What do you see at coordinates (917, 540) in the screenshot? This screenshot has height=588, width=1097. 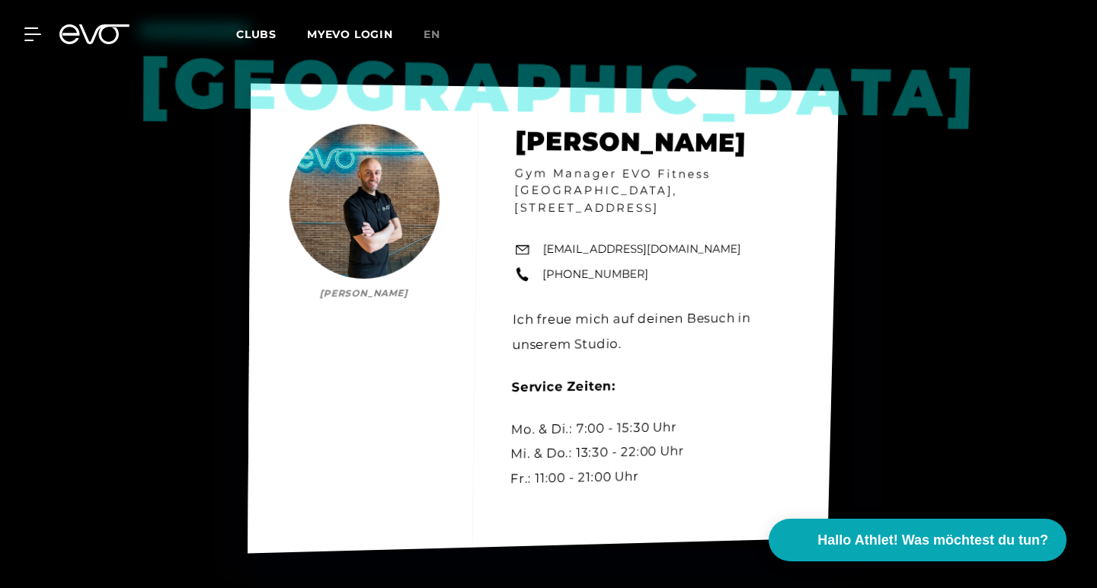 I see `button: Hallo Athlet! Was möchtest du tun?` at bounding box center [917, 540].